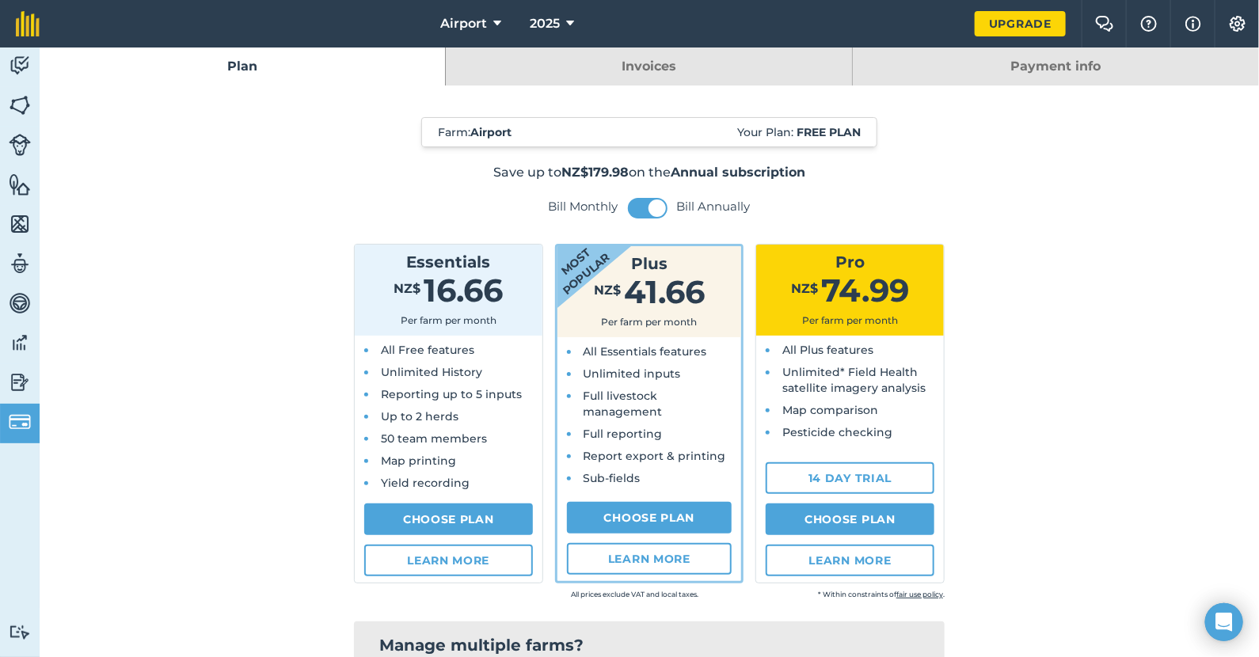 This screenshot has height=657, width=1259. What do you see at coordinates (649, 173) in the screenshot?
I see `p: Save up to on the` at bounding box center [649, 173].